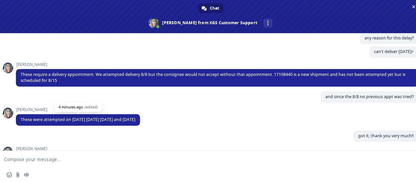 The width and height of the screenshot is (416, 182). Describe the element at coordinates (386, 135) in the screenshot. I see `span: got it, thank you very much!!` at that location.